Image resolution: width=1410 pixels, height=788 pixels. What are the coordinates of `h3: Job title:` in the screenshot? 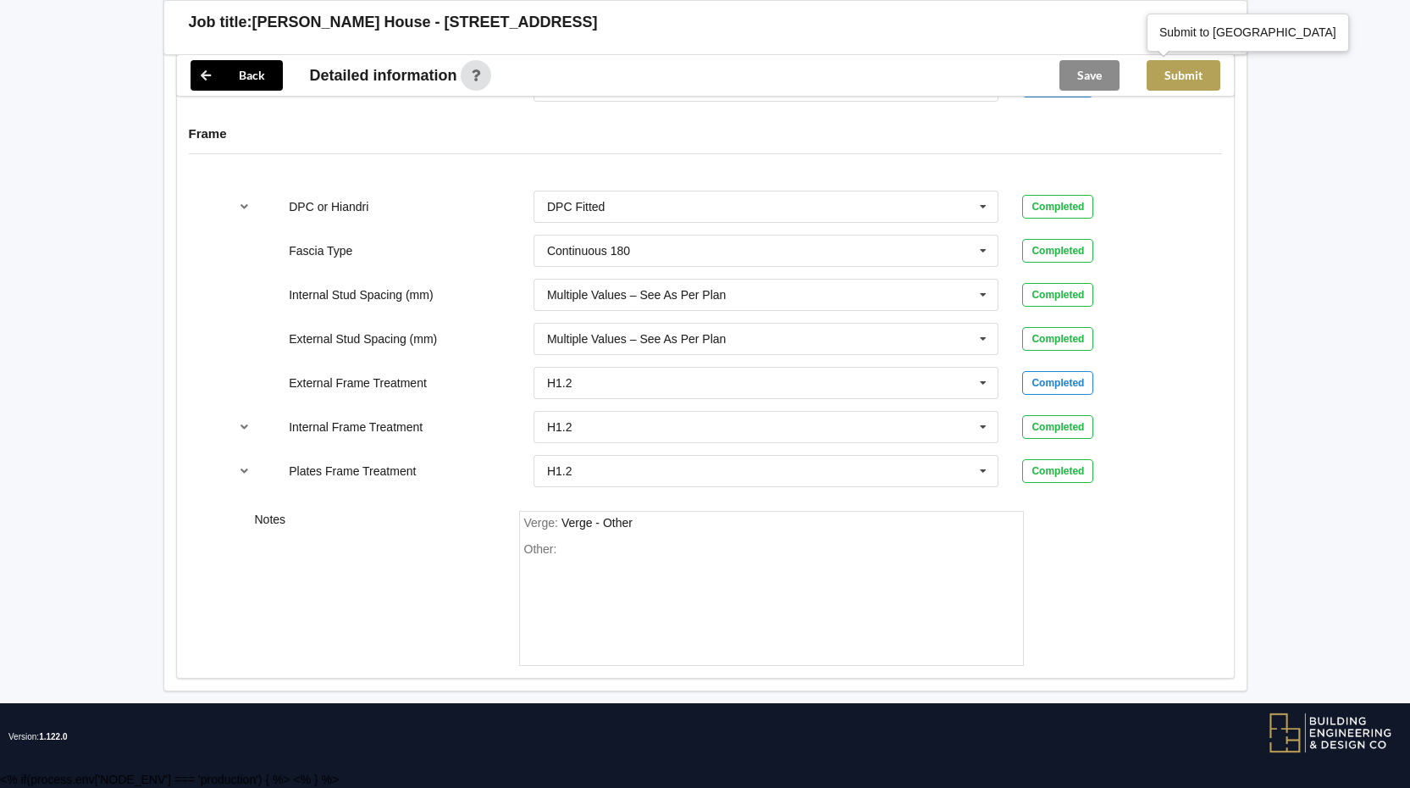 It's located at (220, 22).